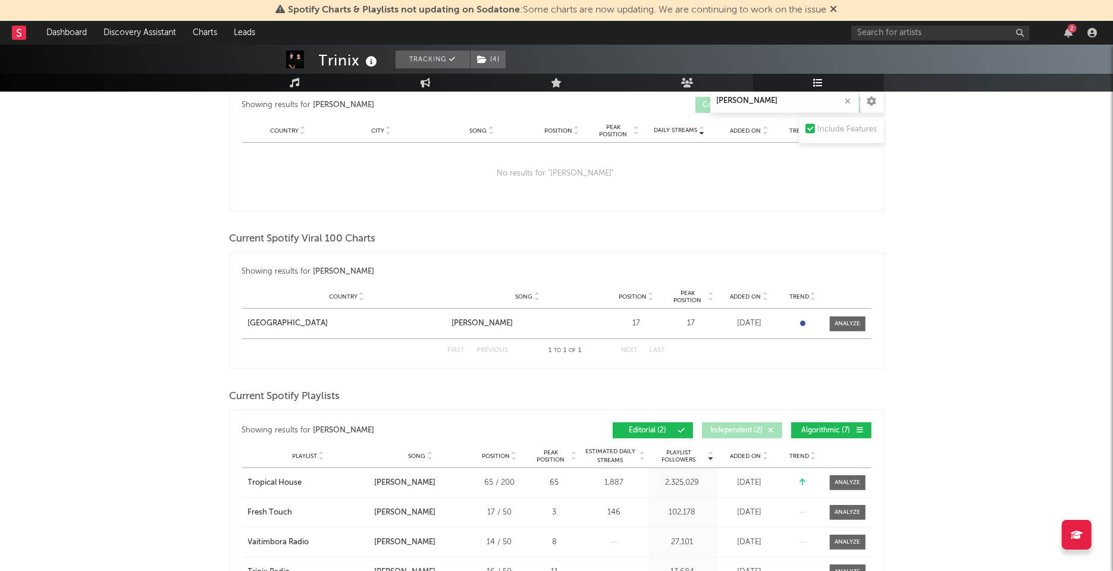 The height and width of the screenshot is (571, 1113). I want to click on input: Search for artists, so click(941, 33).